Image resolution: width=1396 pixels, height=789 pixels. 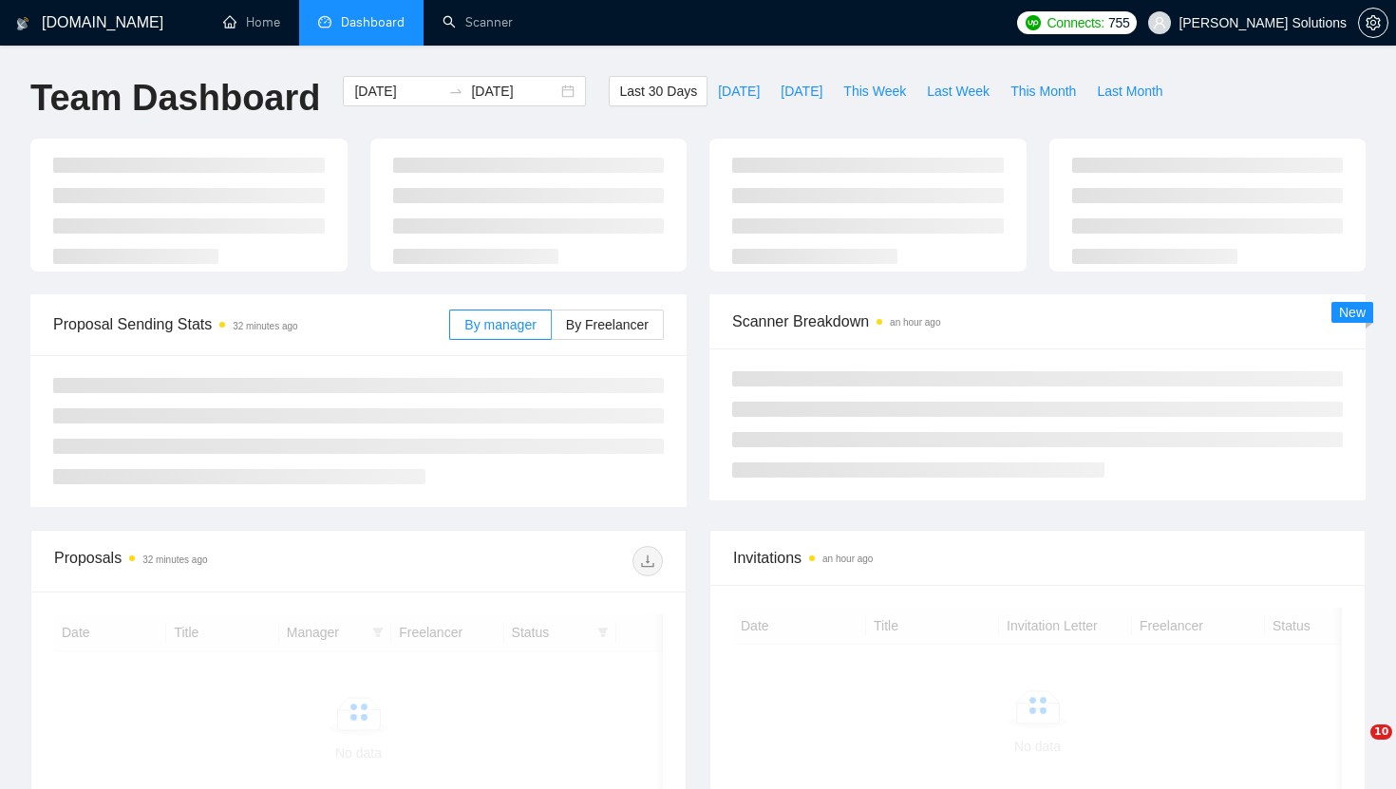 What do you see at coordinates (1373, 23) in the screenshot?
I see `button: setting` at bounding box center [1373, 23].